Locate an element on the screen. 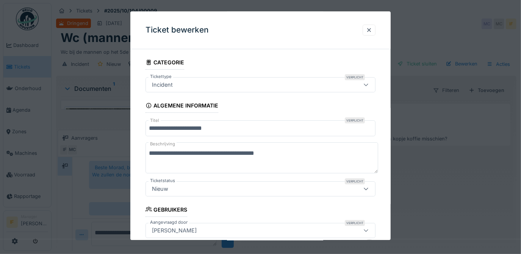 This screenshot has height=254, width=521. div: Algemene informatie is located at coordinates (182, 106).